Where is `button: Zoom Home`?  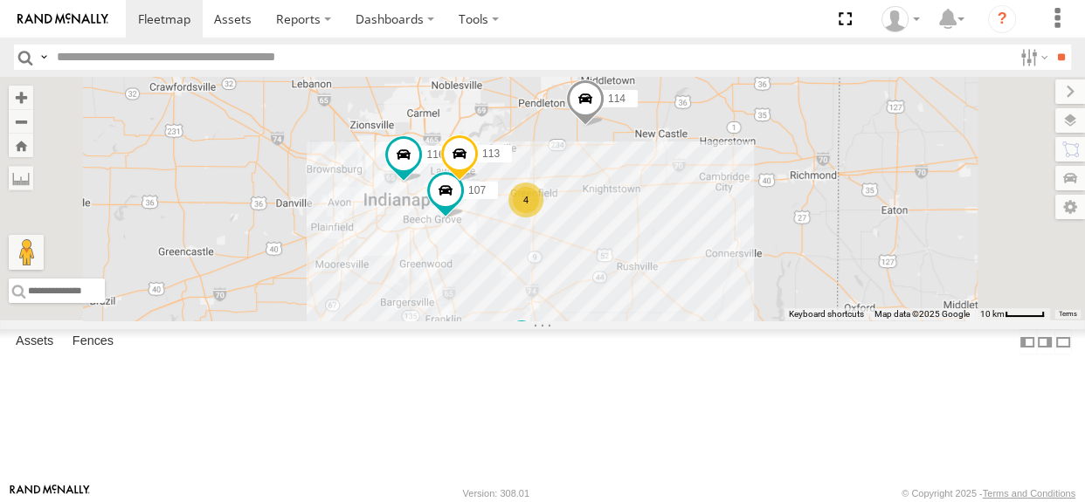
button: Zoom Home is located at coordinates (21, 145).